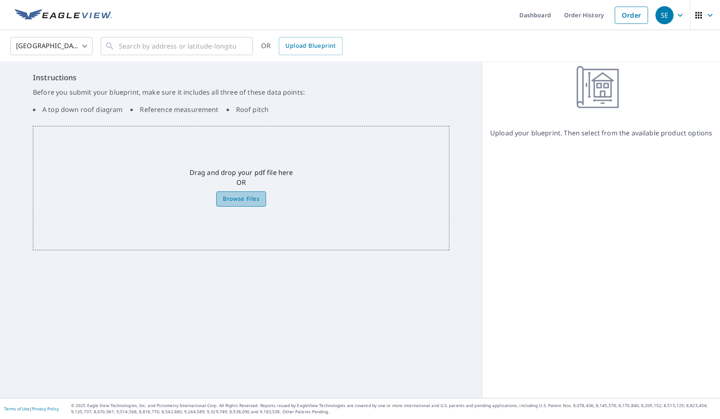  Describe the element at coordinates (241, 77) in the screenshot. I see `h6: Instructions` at that location.